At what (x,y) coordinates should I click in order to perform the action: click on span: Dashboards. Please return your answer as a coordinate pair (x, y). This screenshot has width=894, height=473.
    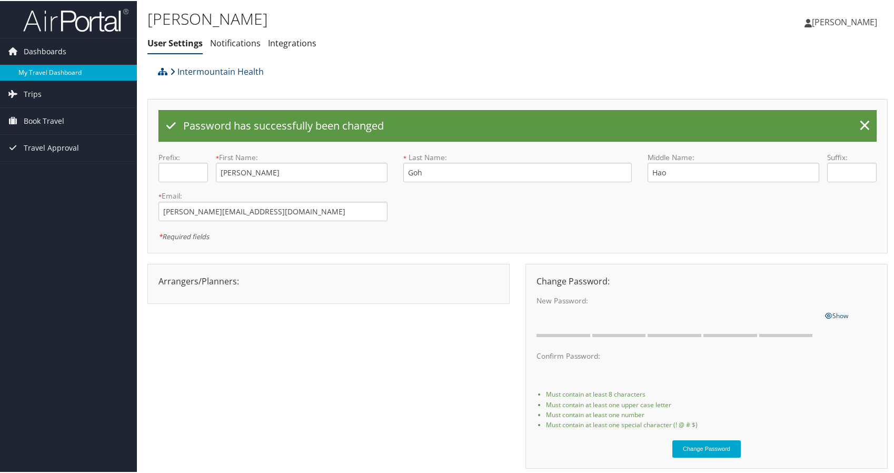
    Looking at the image, I should click on (45, 51).